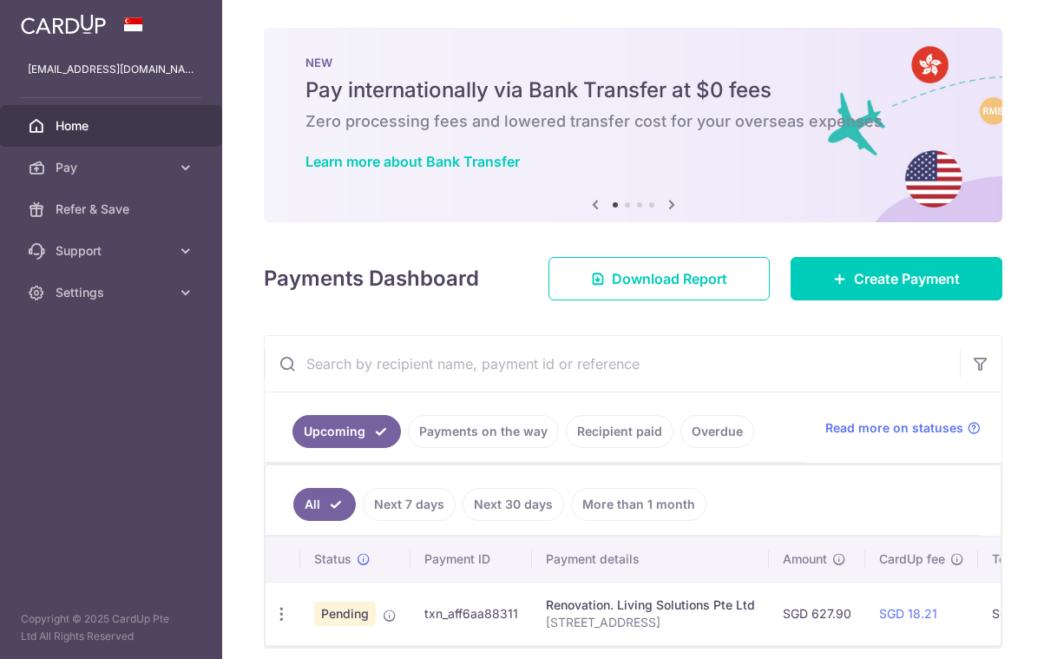 This screenshot has width=1044, height=659. What do you see at coordinates (717, 431) in the screenshot?
I see `a: Overdue` at bounding box center [717, 431].